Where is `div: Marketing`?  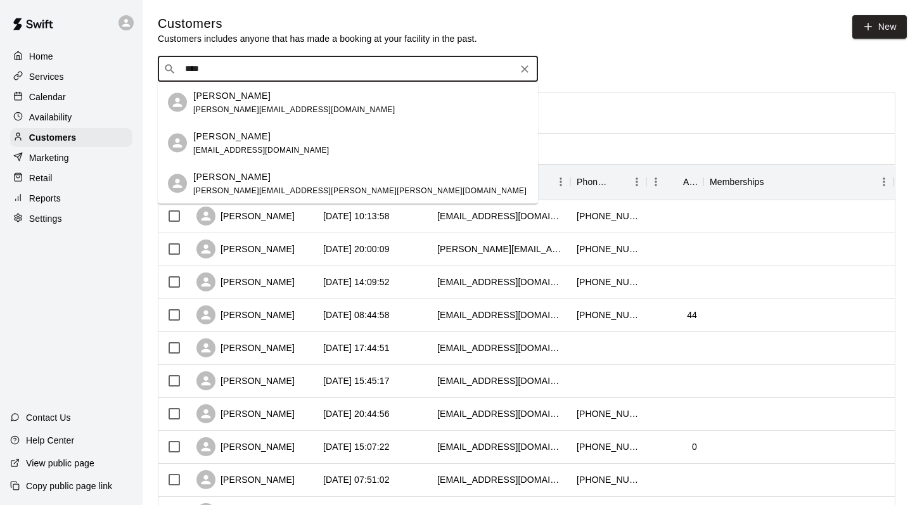
div: Marketing is located at coordinates (71, 158).